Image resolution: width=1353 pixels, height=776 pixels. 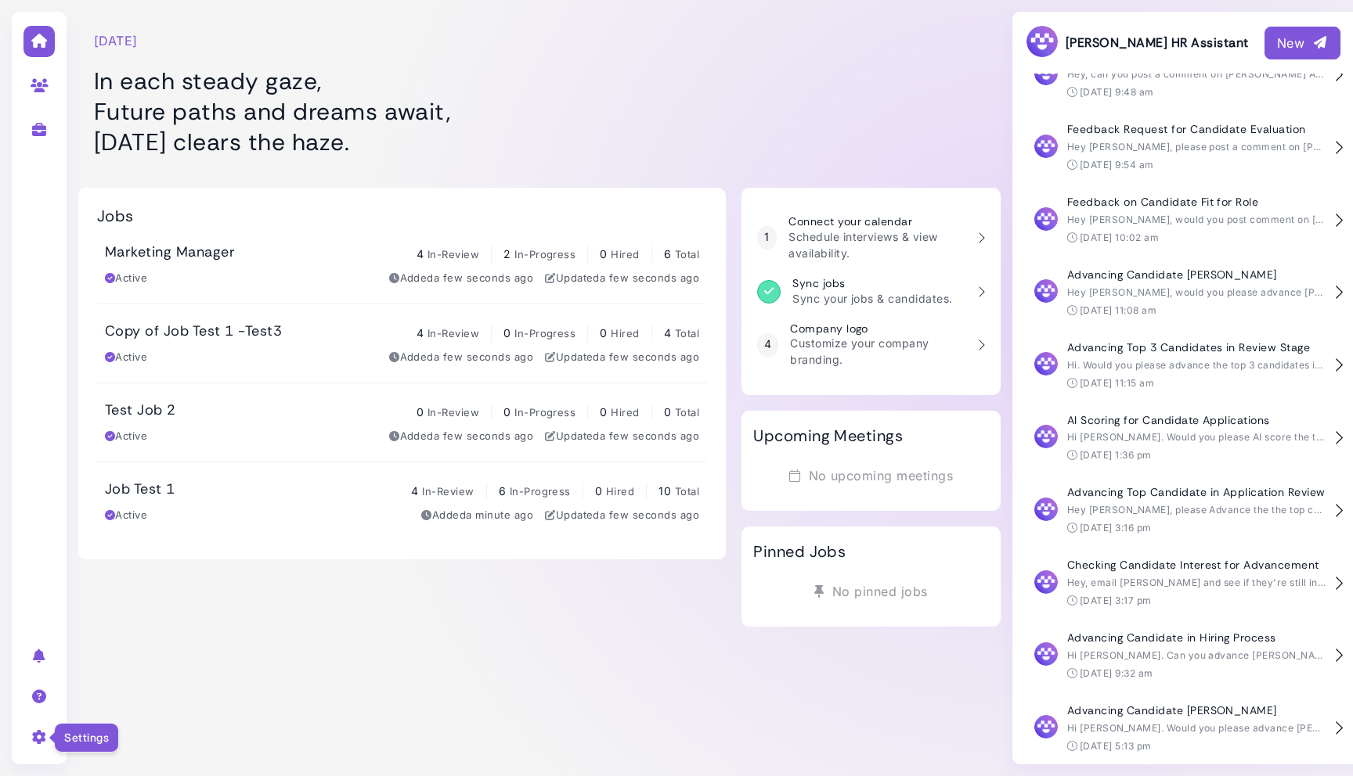 I want to click on h3: Job Test 1, so click(x=140, y=490).